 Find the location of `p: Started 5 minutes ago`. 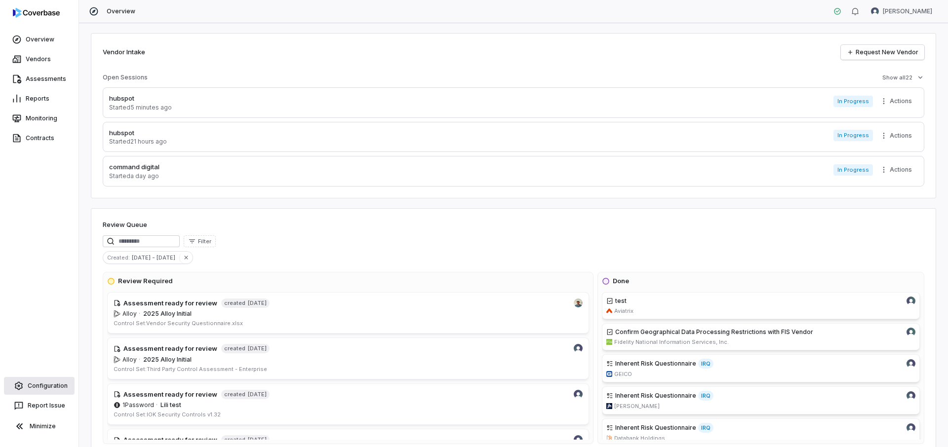

p: Started 5 minutes ago is located at coordinates (140, 108).